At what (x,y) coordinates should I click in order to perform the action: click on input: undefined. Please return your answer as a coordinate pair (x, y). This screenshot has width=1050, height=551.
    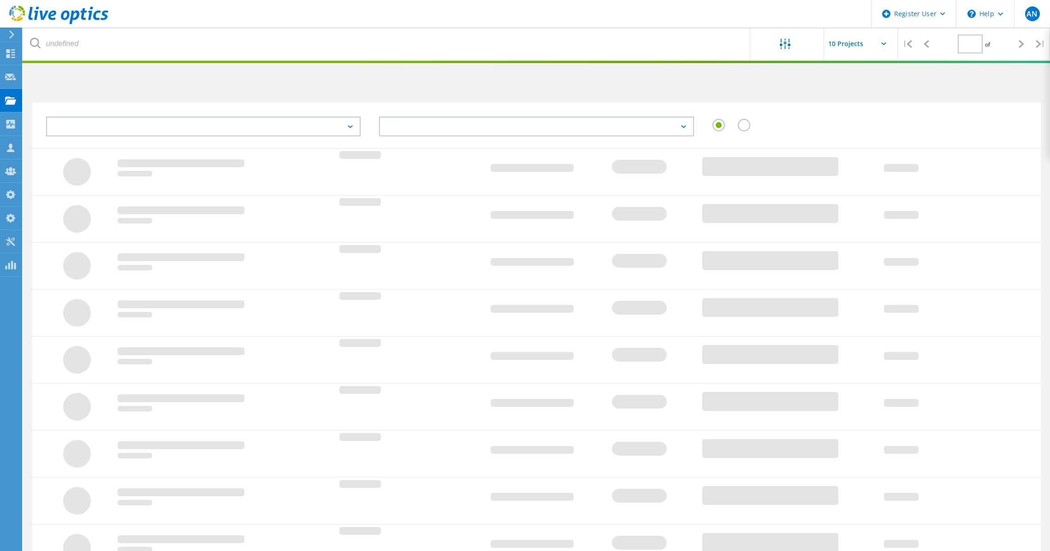
    Looking at the image, I should click on (387, 44).